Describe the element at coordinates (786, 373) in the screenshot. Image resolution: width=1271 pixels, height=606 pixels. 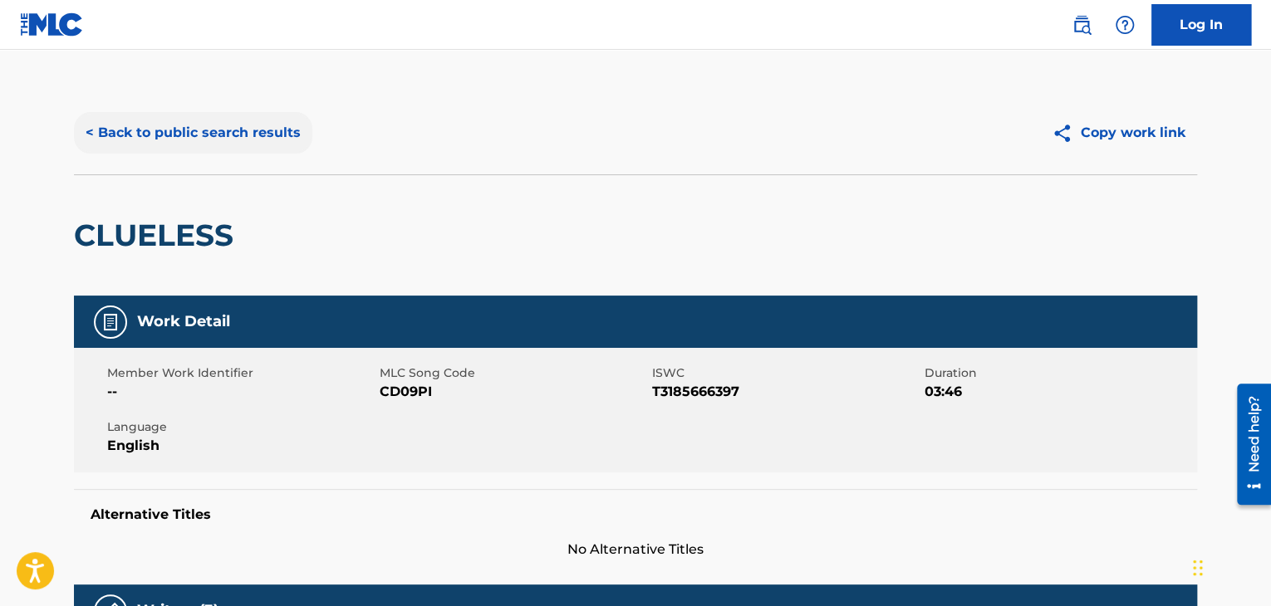
I see `span: ISWC` at that location.